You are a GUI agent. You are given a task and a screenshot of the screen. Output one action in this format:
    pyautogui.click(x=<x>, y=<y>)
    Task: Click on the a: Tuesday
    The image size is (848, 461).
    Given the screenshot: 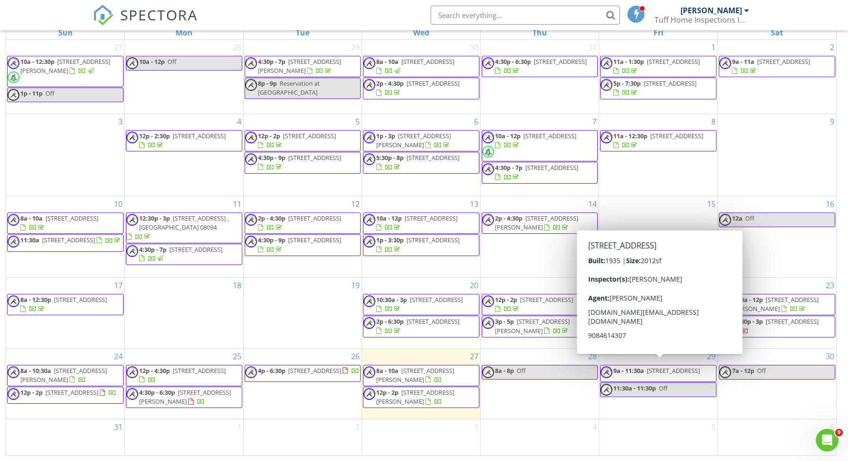 What is the action you would take?
    pyautogui.click(x=302, y=33)
    